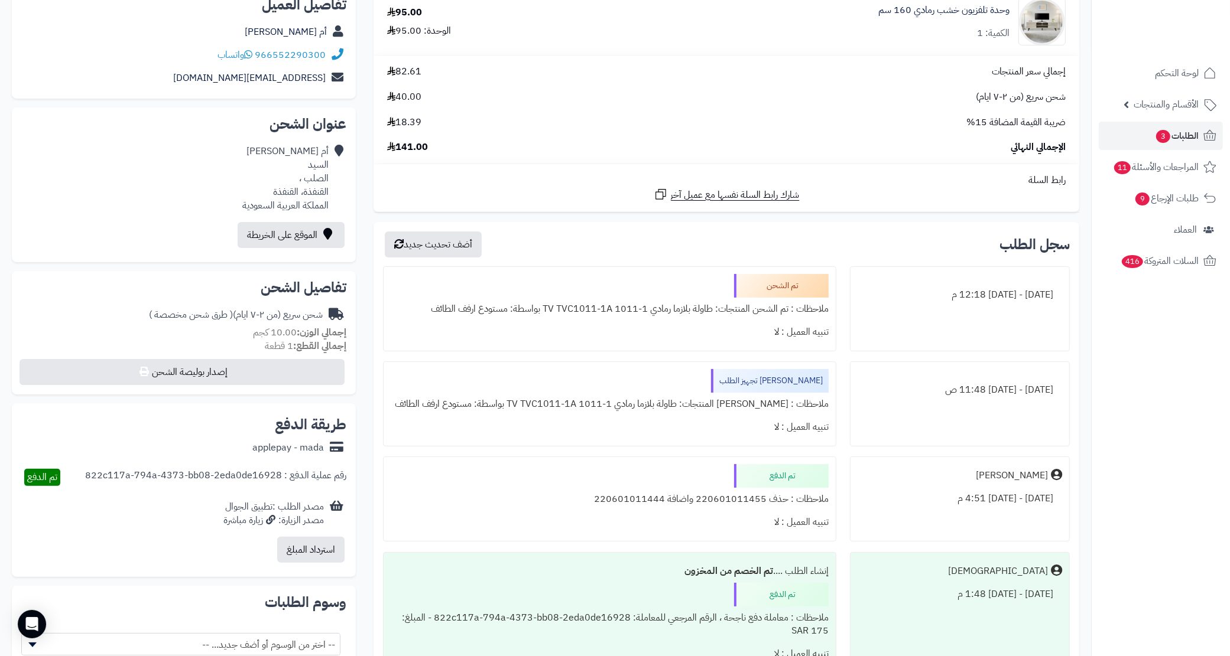 This screenshot has width=1230, height=656. What do you see at coordinates (1176, 73) in the screenshot?
I see `span: لوحة التحكم` at bounding box center [1176, 73].